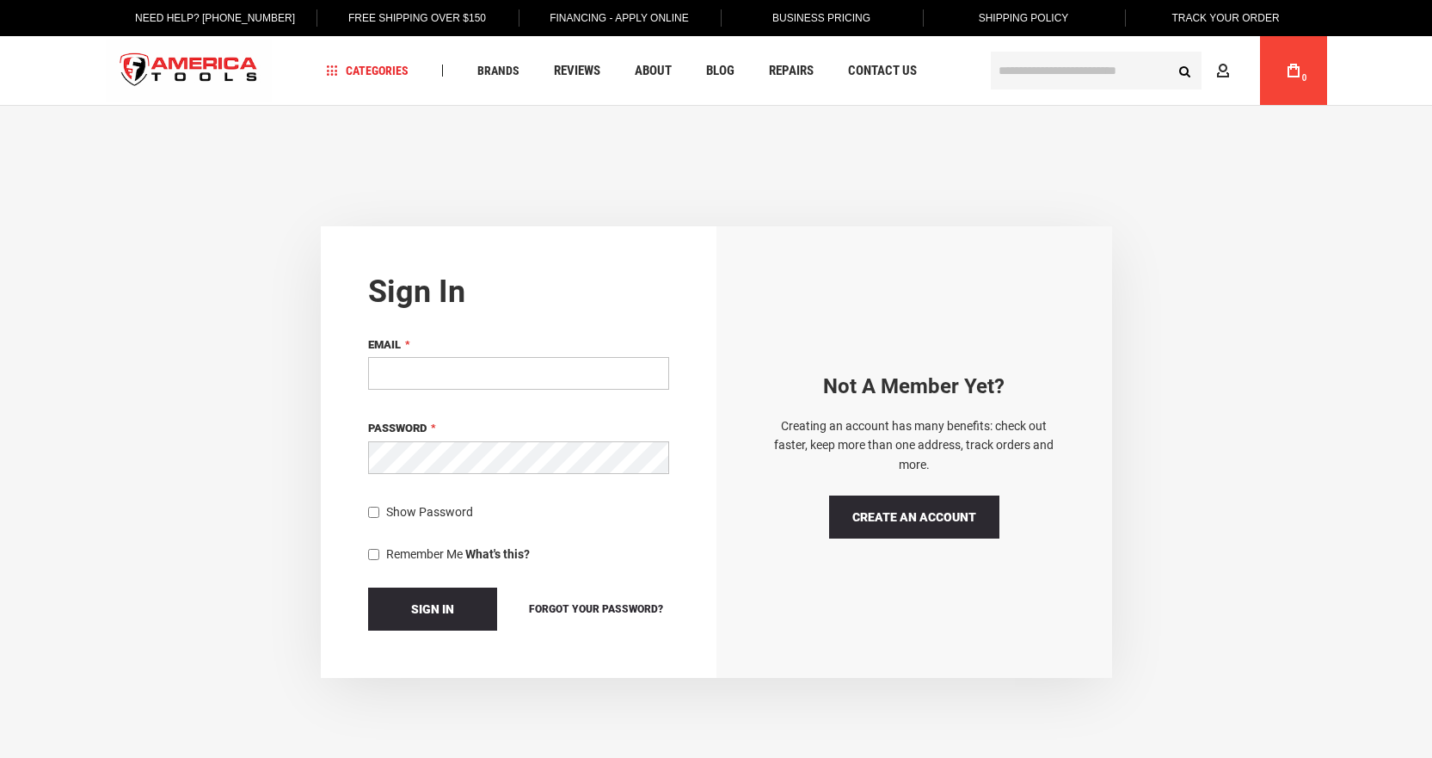  Describe the element at coordinates (913, 386) in the screenshot. I see `strong: Not a Member yet?` at that location.